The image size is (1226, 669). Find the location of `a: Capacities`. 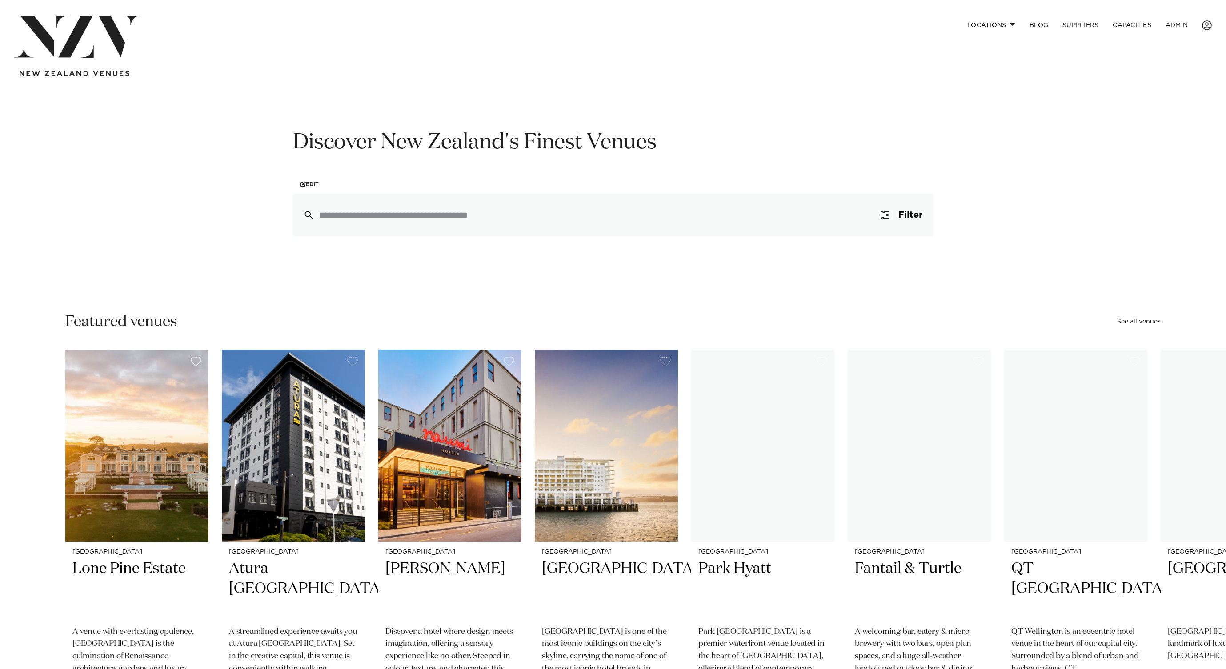

a: Capacities is located at coordinates (1132, 25).